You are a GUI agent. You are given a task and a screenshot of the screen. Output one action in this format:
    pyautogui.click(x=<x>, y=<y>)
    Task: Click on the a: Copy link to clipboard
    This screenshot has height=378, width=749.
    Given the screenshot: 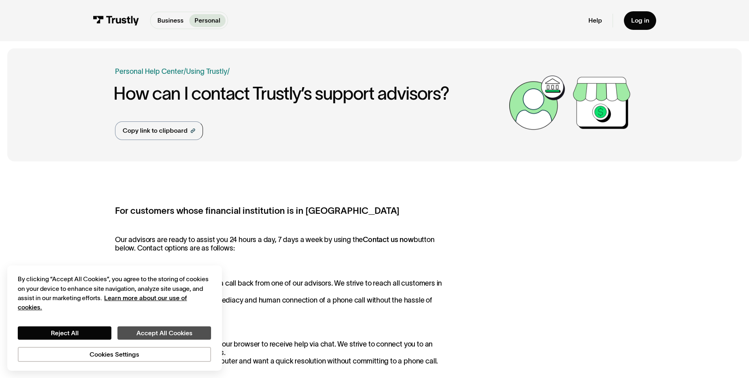 What is the action you would take?
    pyautogui.click(x=159, y=130)
    